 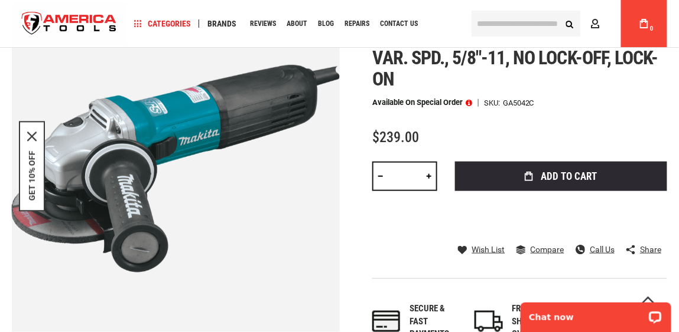 What do you see at coordinates (175, 168) in the screenshot?
I see `img: MAKITA GA5042C 5" SJS™II ANGLE GRINDER, 12 AMP, 2,800-11,000 RPM, VAR. SPD., 5/8"-11, NO LOCK-OFF...` at bounding box center [175, 168].